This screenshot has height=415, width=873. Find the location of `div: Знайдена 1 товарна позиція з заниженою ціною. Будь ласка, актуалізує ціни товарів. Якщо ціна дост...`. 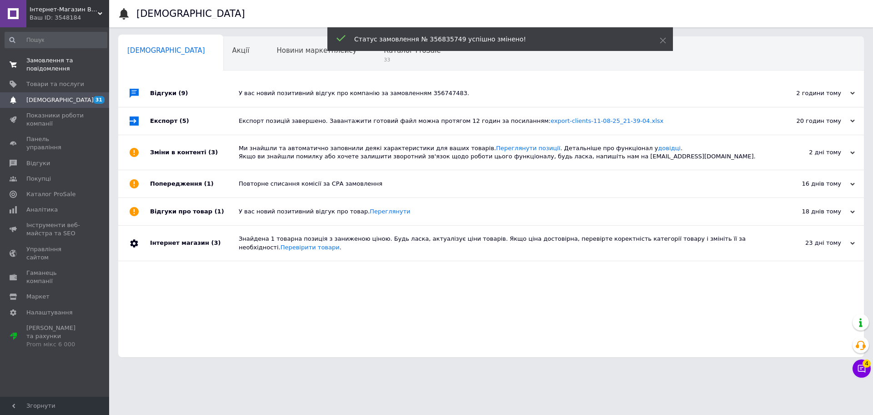

div: Знайдена 1 товарна позиція з заниженою ціною. Будь ласка, актуалізує ціни товарів. Якщо ціна дост... is located at coordinates (501, 243).